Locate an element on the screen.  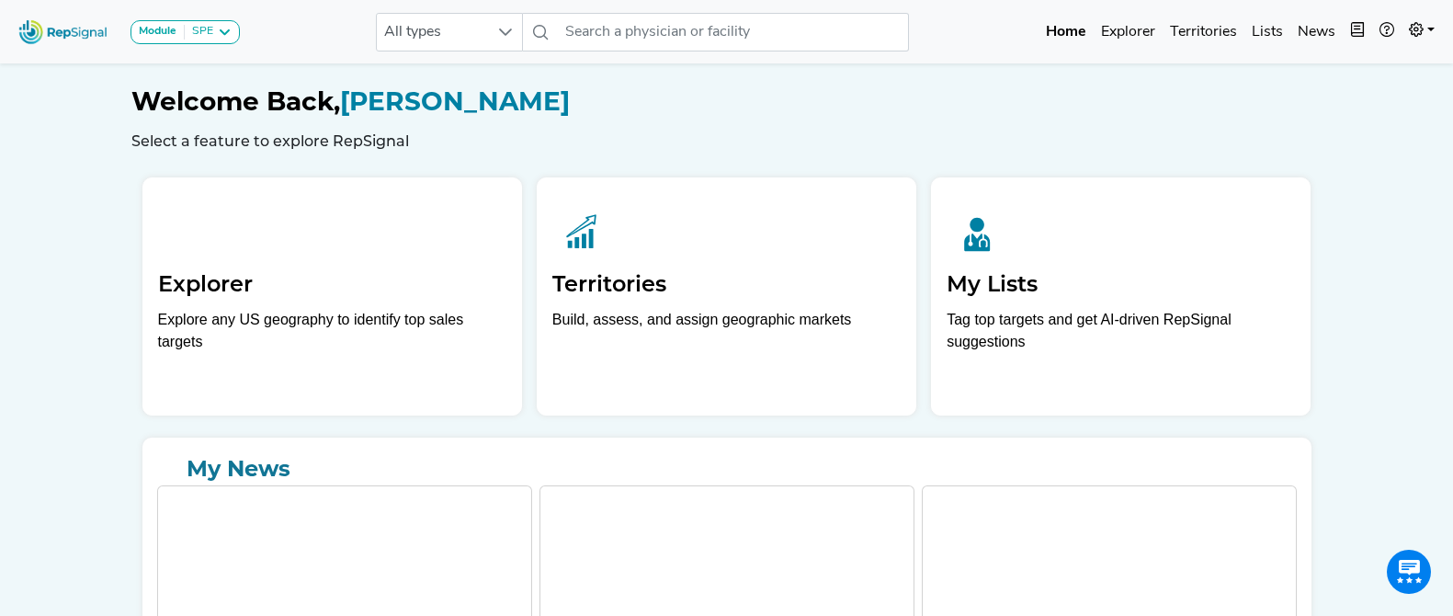
button: Intel Book is located at coordinates (1358, 32).